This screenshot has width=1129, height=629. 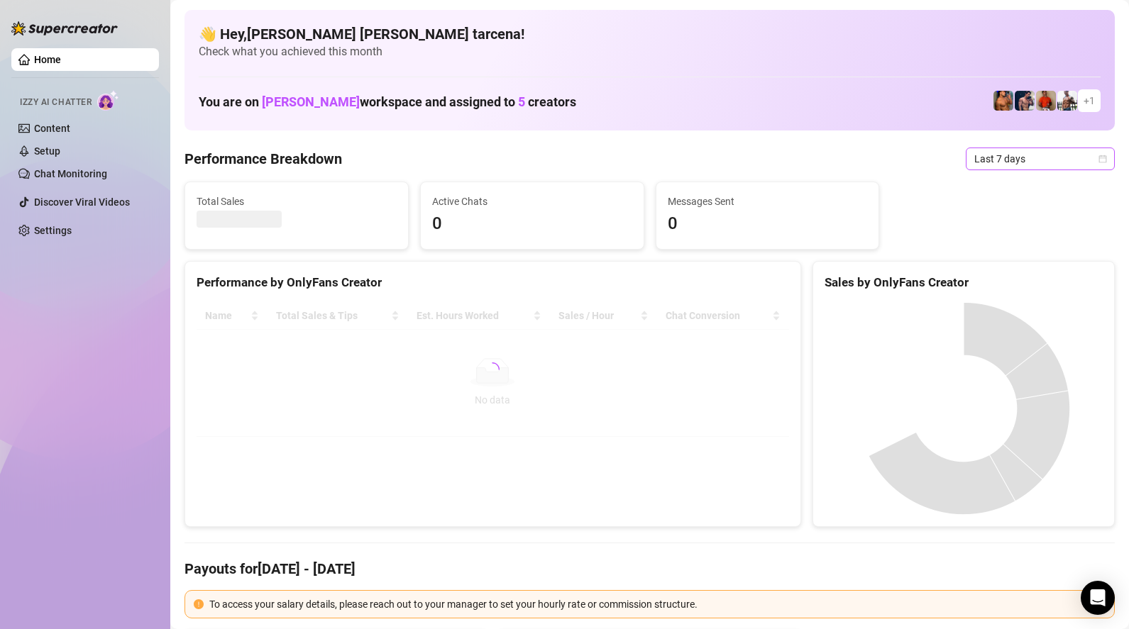 What do you see at coordinates (52, 128) in the screenshot?
I see `a: Content` at bounding box center [52, 128].